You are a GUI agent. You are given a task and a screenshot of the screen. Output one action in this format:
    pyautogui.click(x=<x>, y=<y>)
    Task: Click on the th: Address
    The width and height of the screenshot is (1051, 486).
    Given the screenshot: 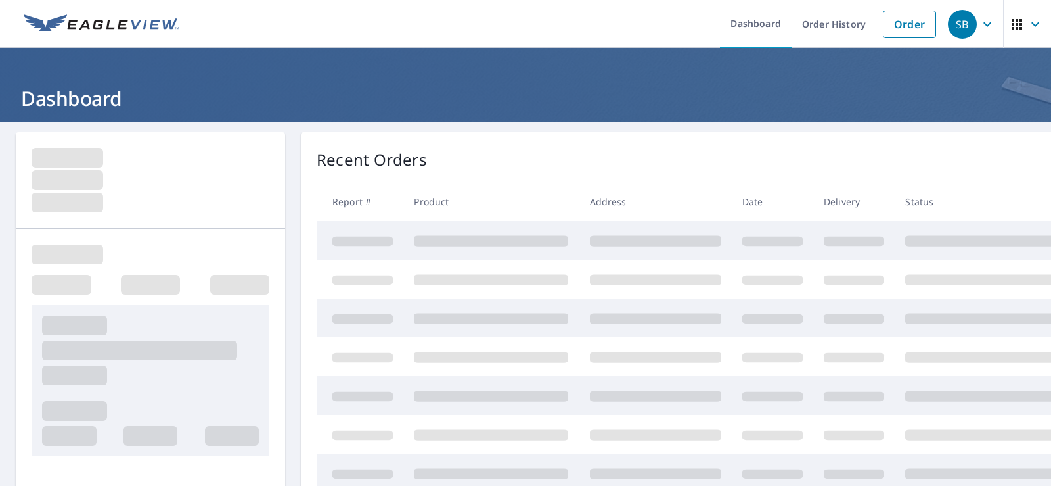 What is the action you would take?
    pyautogui.click(x=656, y=201)
    